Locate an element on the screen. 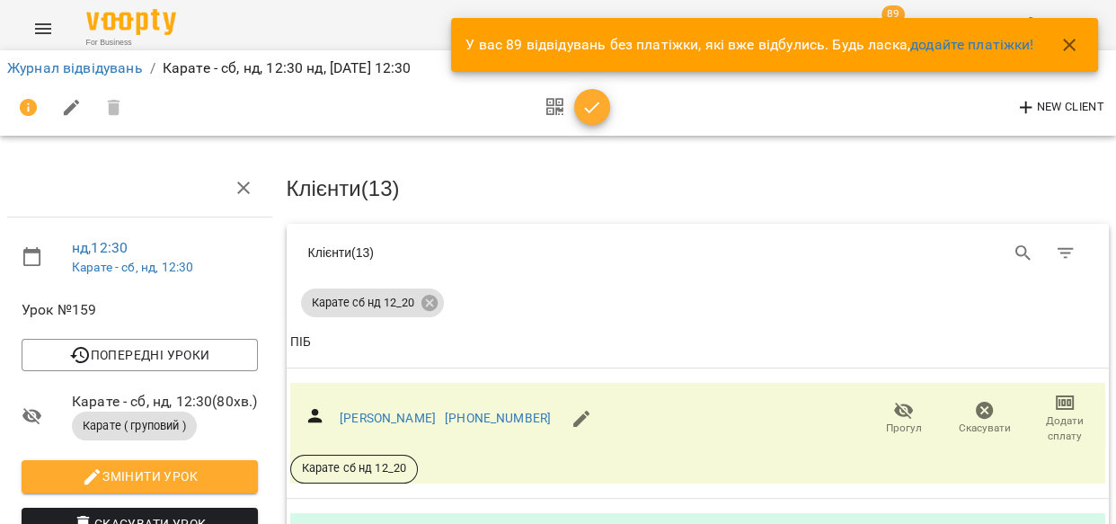  span: For Business is located at coordinates (131, 42).